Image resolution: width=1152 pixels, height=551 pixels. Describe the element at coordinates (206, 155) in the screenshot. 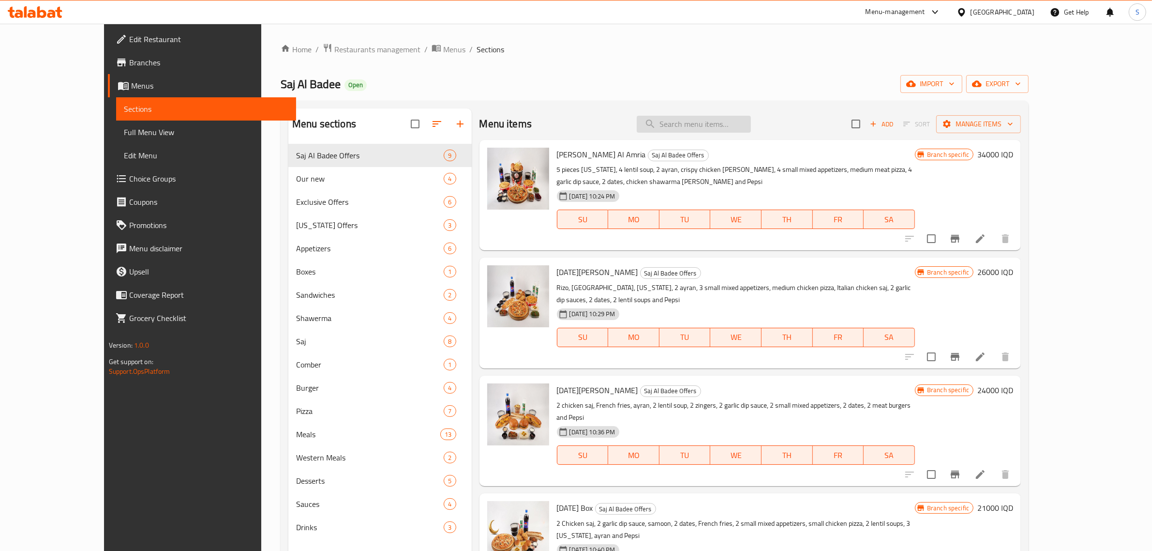

I see `span: Edit Menu` at that location.